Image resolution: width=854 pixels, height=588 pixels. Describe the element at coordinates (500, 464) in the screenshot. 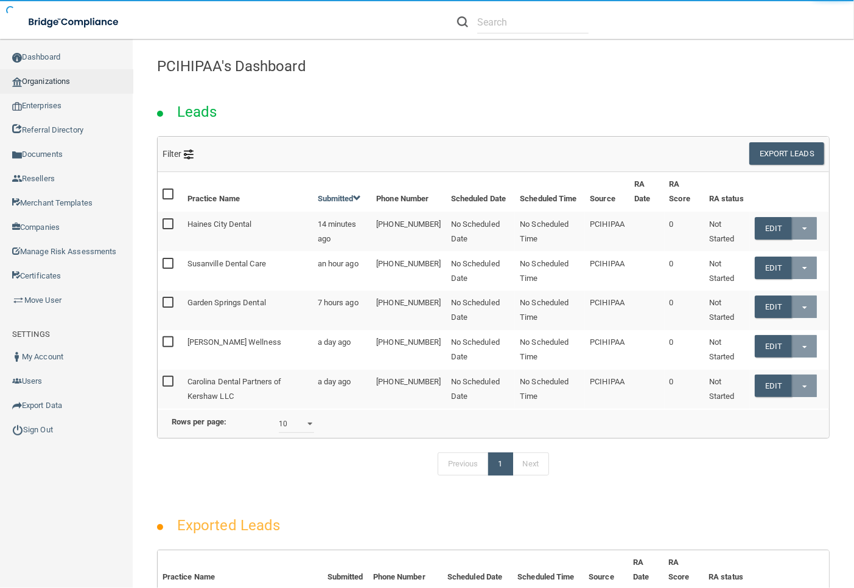

I see `a: 1` at that location.